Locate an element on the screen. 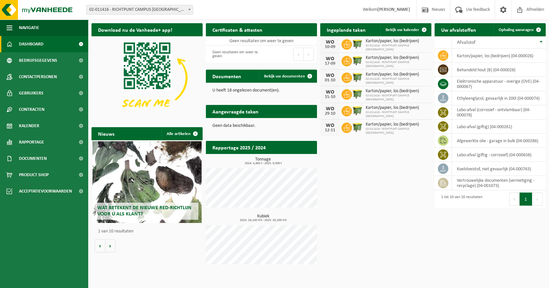 The image size is (549, 288). span: Acceptatievoorwaarden is located at coordinates (45, 191).